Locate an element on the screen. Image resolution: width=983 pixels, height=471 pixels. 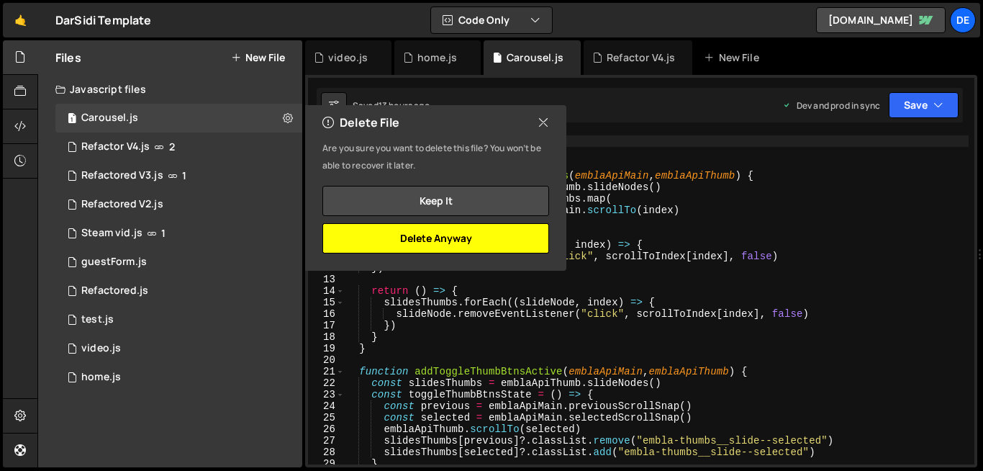
span: 2 is located at coordinates (172, 147).